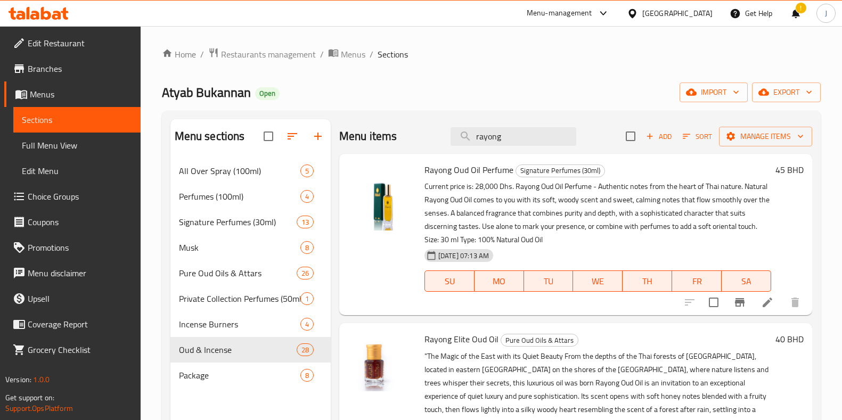 The height and width of the screenshot is (420, 842). I want to click on span: Edit Menu, so click(77, 171).